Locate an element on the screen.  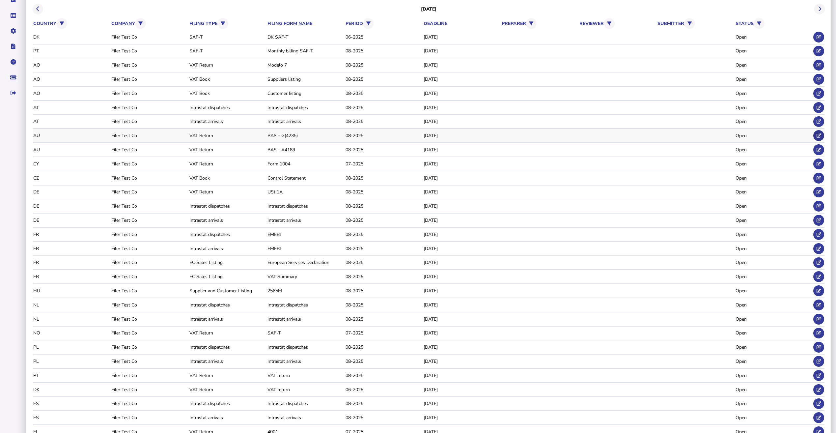
div: BAS - A4189 is located at coordinates (305, 150).